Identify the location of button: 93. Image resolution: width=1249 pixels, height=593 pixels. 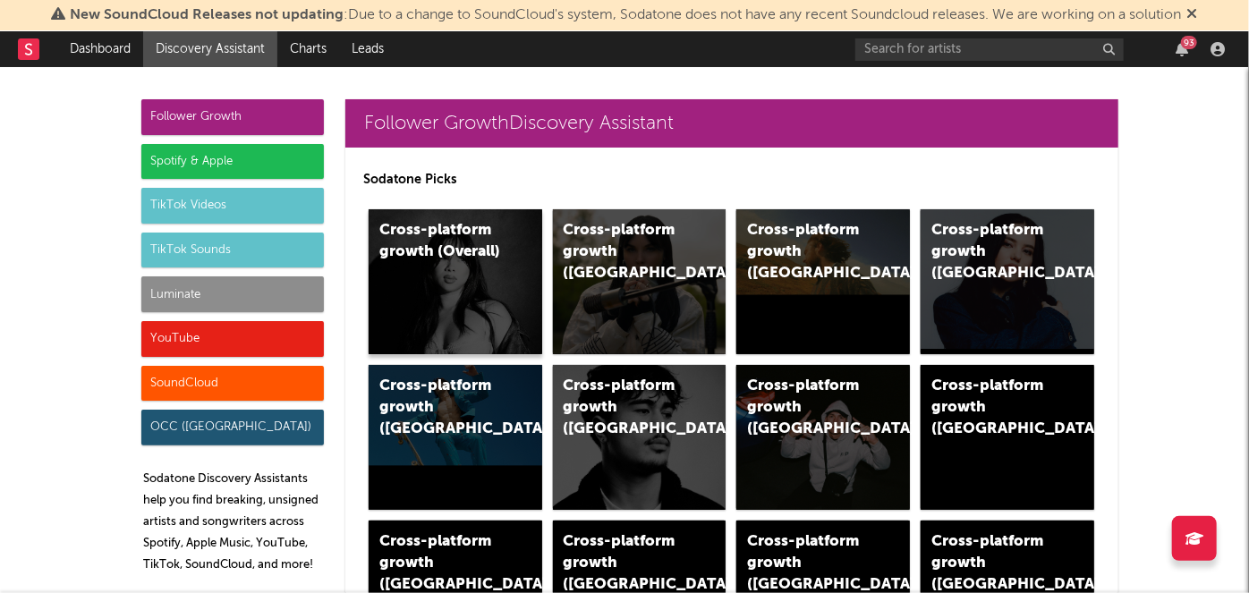
(1182, 49).